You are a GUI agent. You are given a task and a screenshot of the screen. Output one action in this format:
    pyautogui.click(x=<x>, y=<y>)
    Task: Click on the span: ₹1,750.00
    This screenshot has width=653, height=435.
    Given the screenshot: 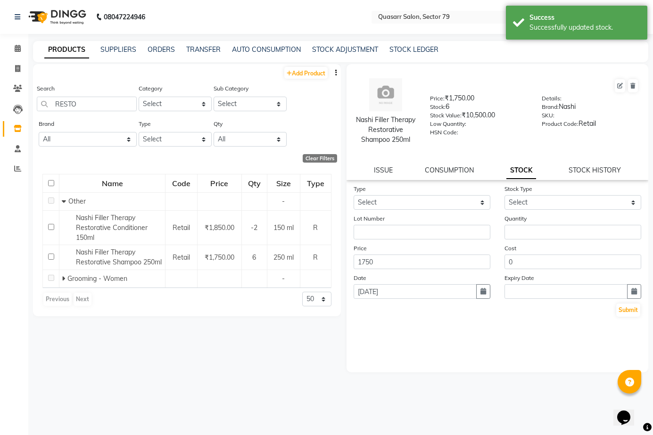 What is the action you would take?
    pyautogui.click(x=219, y=257)
    